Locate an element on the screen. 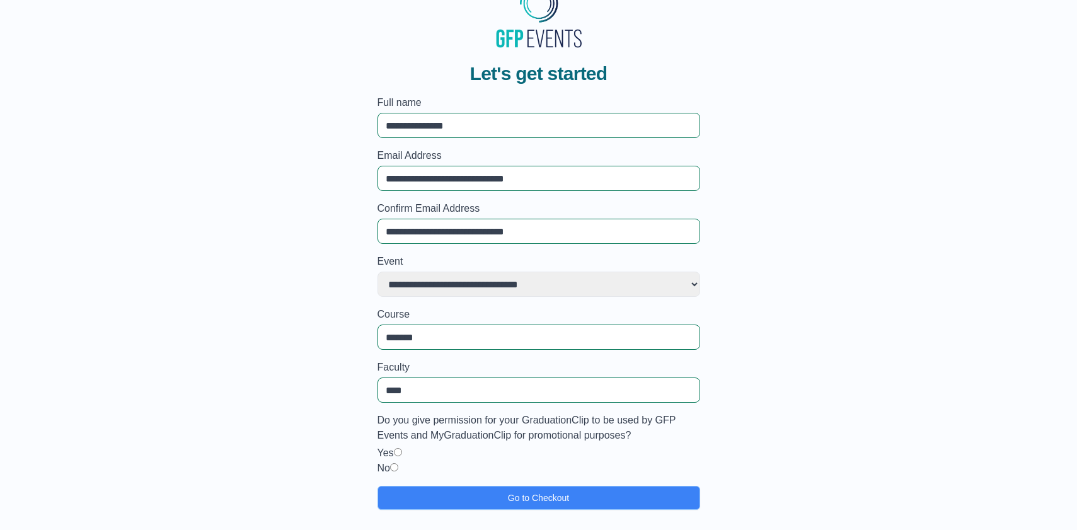  button: Go to Checkout is located at coordinates (539, 498).